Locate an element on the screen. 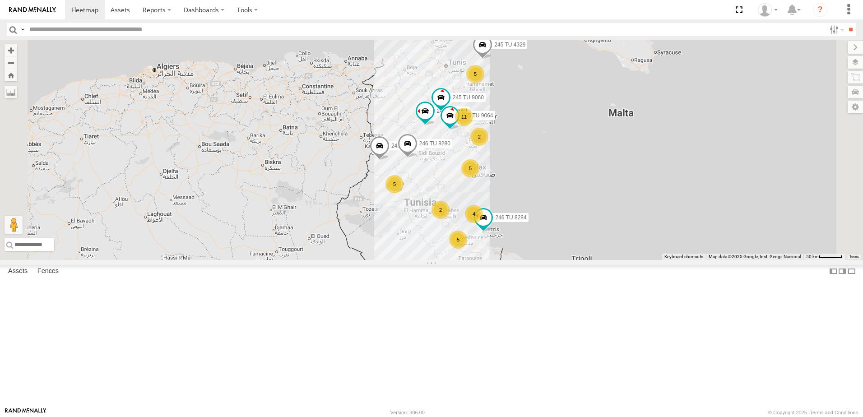  span: 245 TU 9064 is located at coordinates (477, 116).